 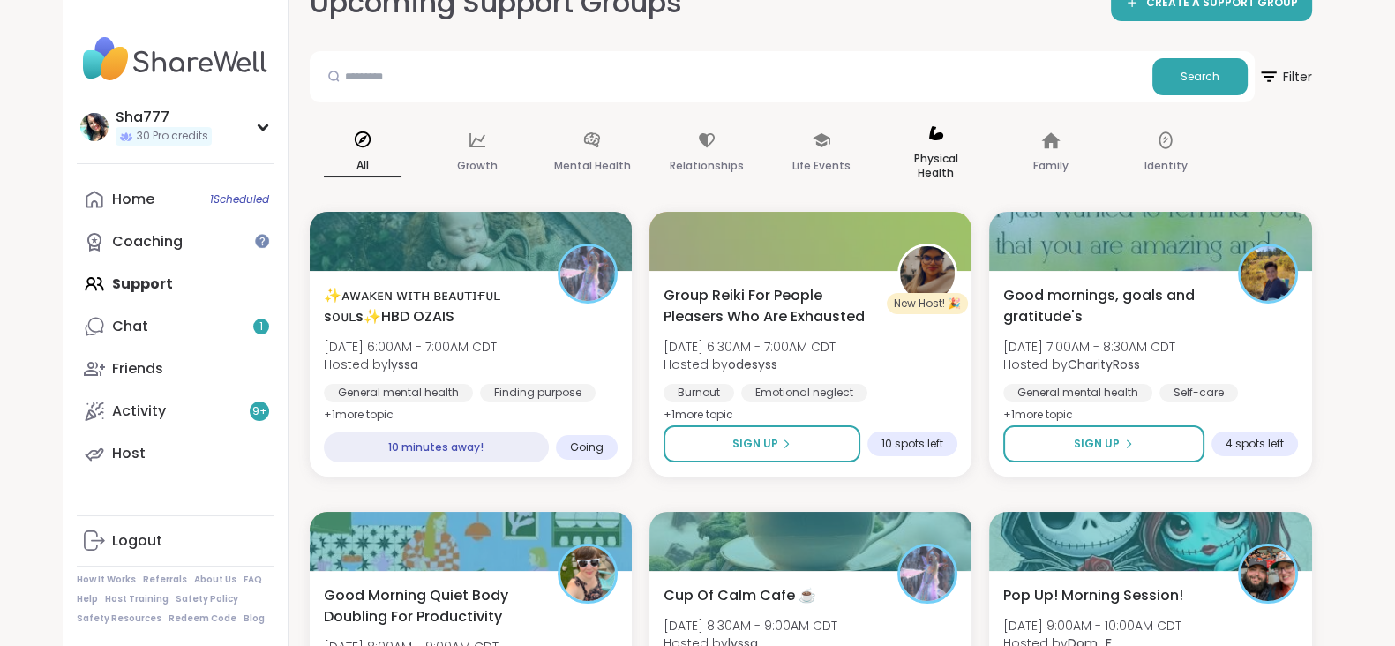 What do you see at coordinates (147, 242) in the screenshot?
I see `div: Coaching` at bounding box center [147, 242].